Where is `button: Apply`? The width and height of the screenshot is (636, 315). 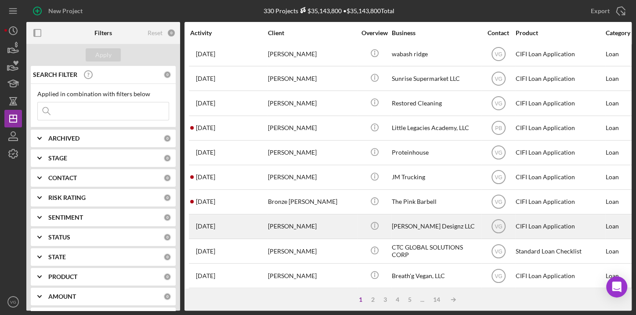 button: Apply is located at coordinates (103, 55).